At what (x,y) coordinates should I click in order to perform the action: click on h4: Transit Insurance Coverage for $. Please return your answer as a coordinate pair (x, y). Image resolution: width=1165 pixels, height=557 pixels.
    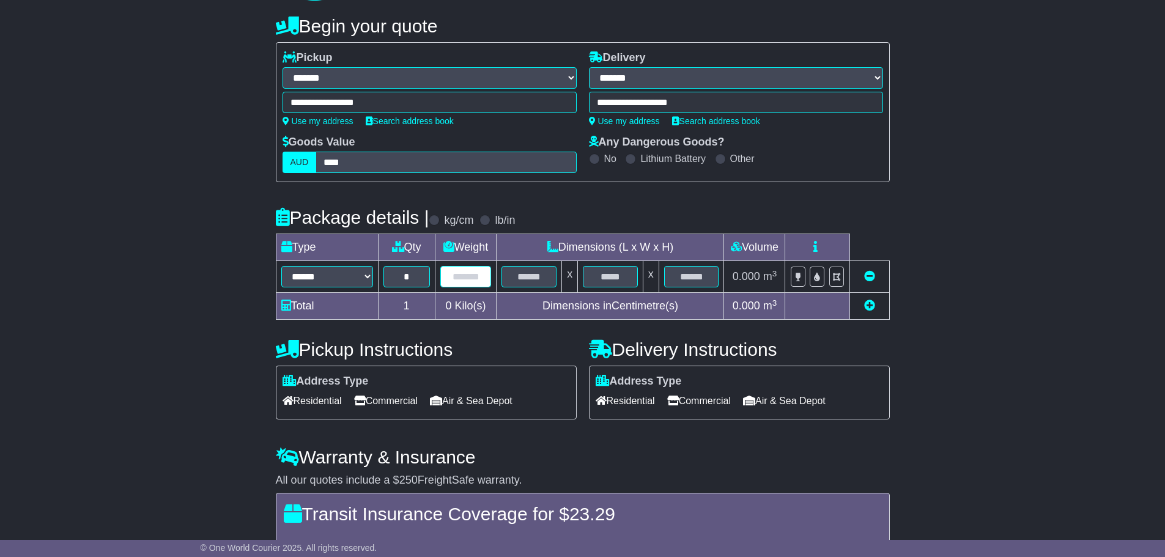
    Looking at the image, I should click on (583, 514).